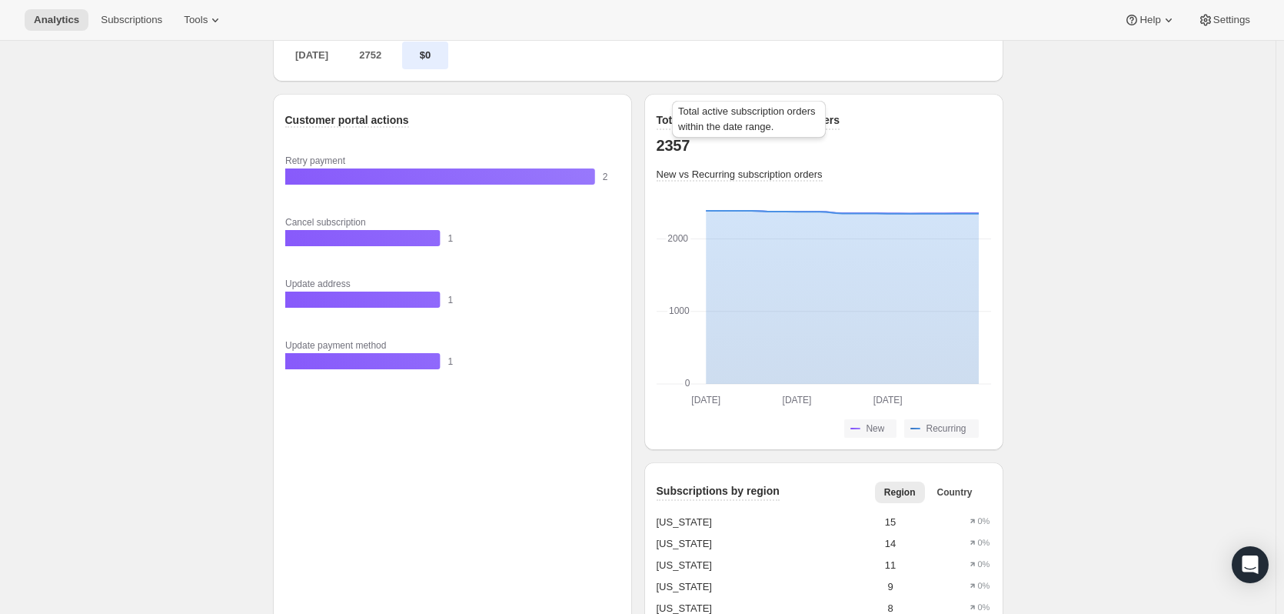 The height and width of the screenshot is (614, 1284). What do you see at coordinates (1224, 20) in the screenshot?
I see `button: Settings` at bounding box center [1224, 20].